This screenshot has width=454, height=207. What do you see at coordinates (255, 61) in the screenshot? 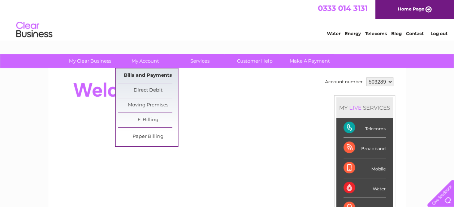
I see `a: Customer Help` at bounding box center [255, 61].